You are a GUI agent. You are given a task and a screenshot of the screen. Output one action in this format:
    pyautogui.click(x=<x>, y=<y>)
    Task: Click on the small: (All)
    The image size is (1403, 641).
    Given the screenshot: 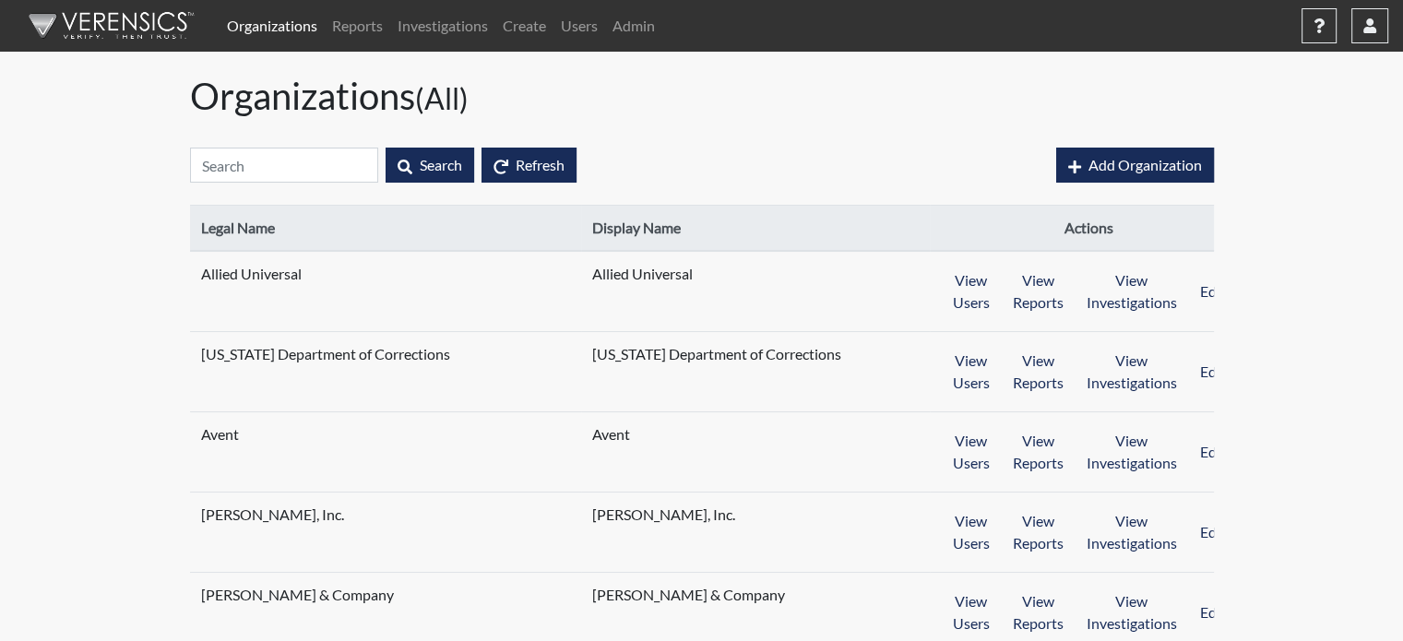 What is the action you would take?
    pyautogui.click(x=442, y=98)
    